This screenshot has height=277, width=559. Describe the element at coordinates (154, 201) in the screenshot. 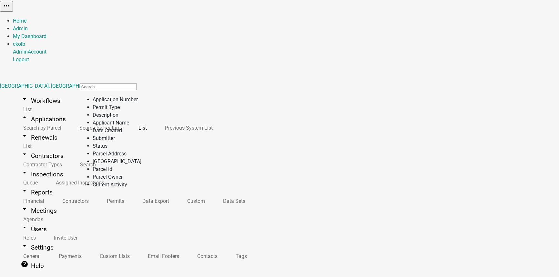

I see `a: Data Export` at that location.